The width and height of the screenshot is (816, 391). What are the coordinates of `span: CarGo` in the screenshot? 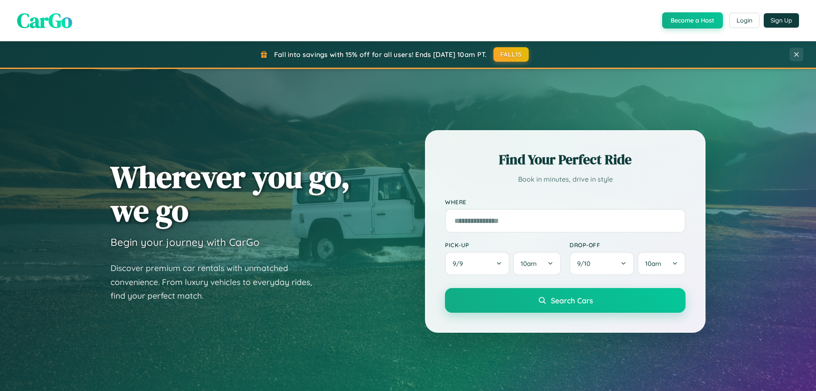 It's located at (45, 20).